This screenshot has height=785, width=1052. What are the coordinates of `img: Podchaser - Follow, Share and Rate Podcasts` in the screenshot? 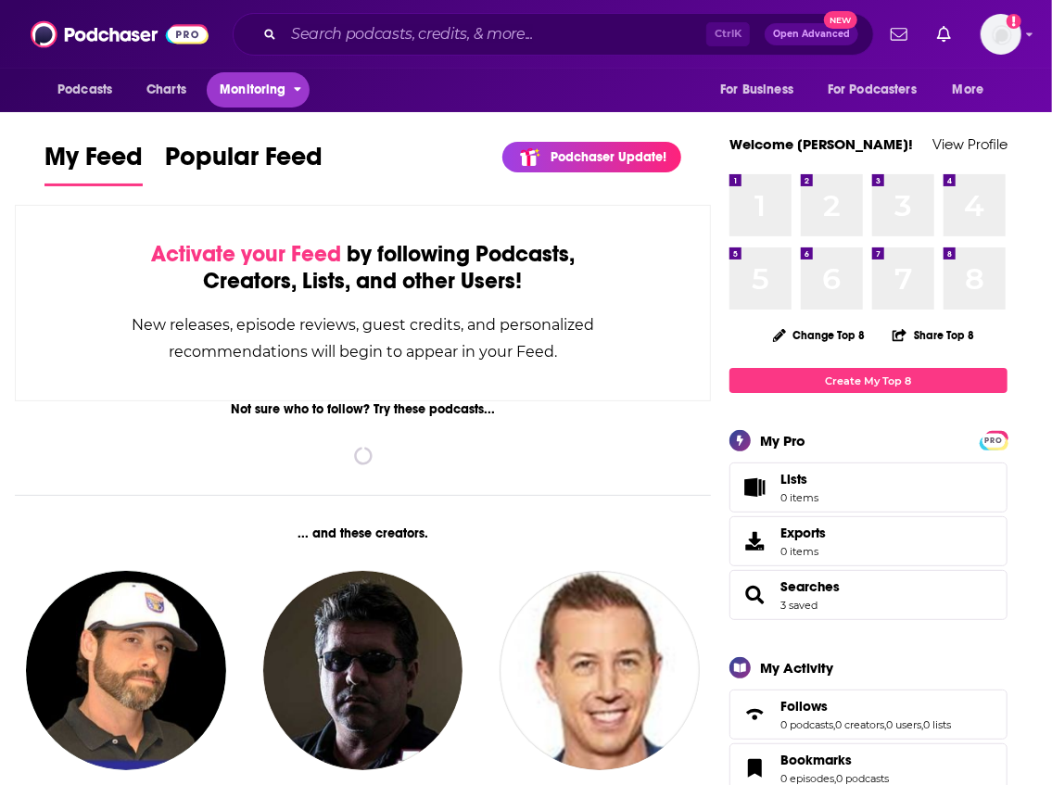 It's located at (120, 34).